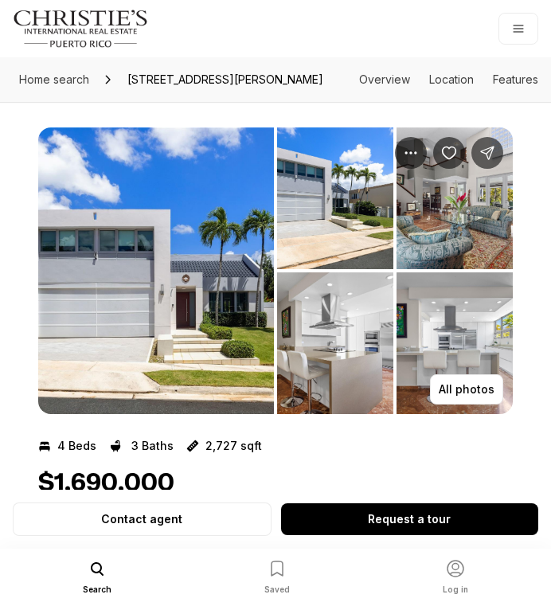  Describe the element at coordinates (80, 29) in the screenshot. I see `img: logo` at that location.